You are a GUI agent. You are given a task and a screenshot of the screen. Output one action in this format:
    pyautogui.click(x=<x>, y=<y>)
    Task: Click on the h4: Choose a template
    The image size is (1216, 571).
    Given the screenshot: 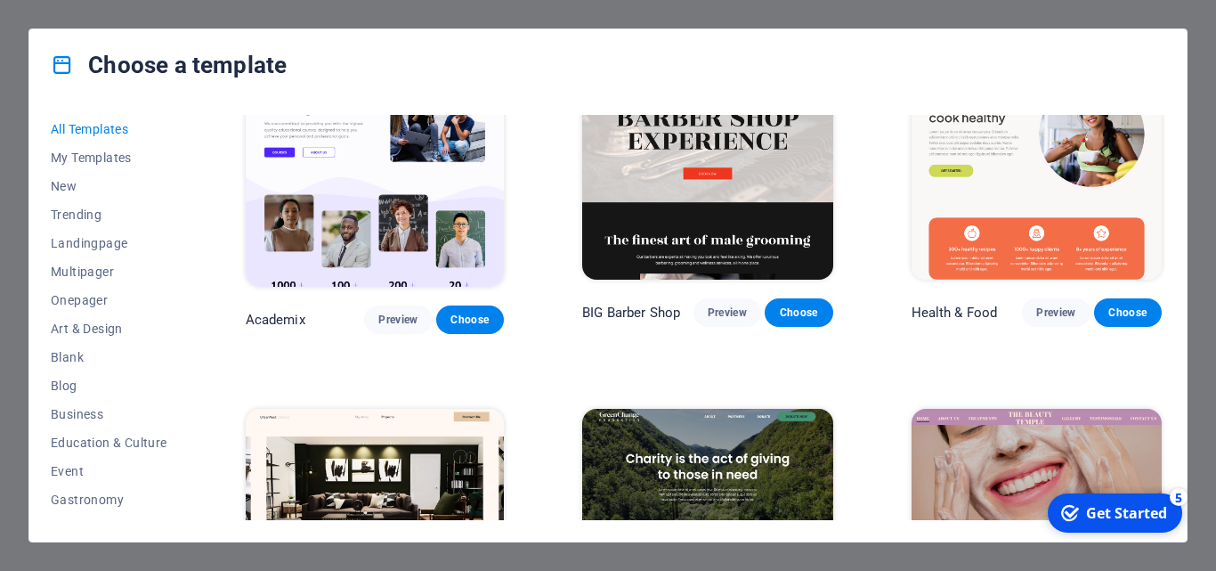 What is the action you would take?
    pyautogui.click(x=168, y=65)
    